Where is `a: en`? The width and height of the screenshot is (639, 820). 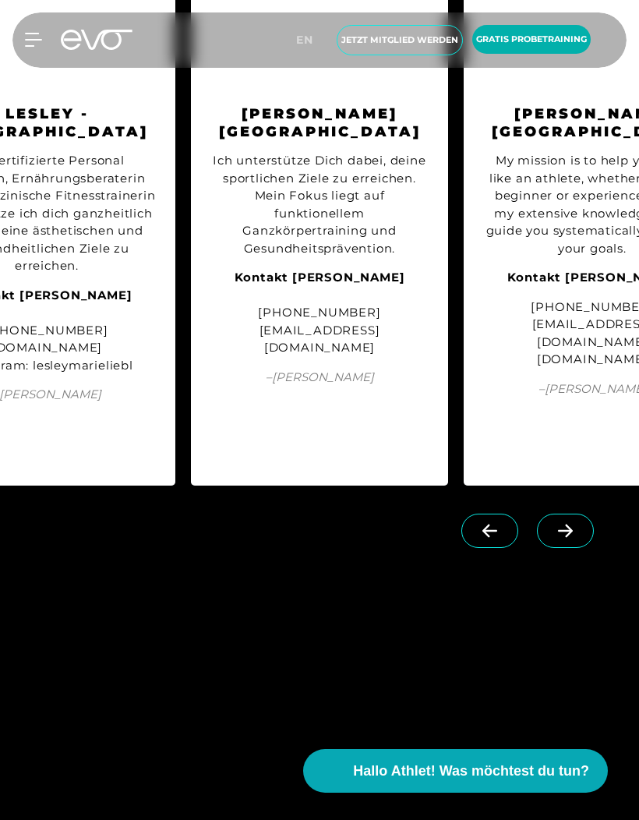 a: en is located at coordinates (309, 40).